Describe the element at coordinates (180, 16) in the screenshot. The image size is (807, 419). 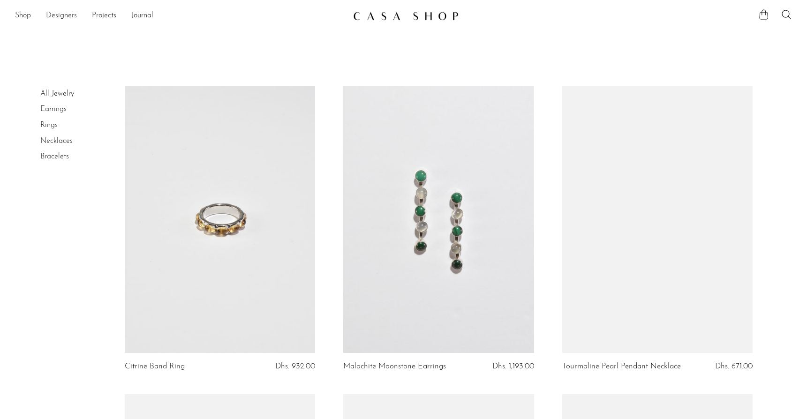
I see `nav: Desktop navigation` at that location.